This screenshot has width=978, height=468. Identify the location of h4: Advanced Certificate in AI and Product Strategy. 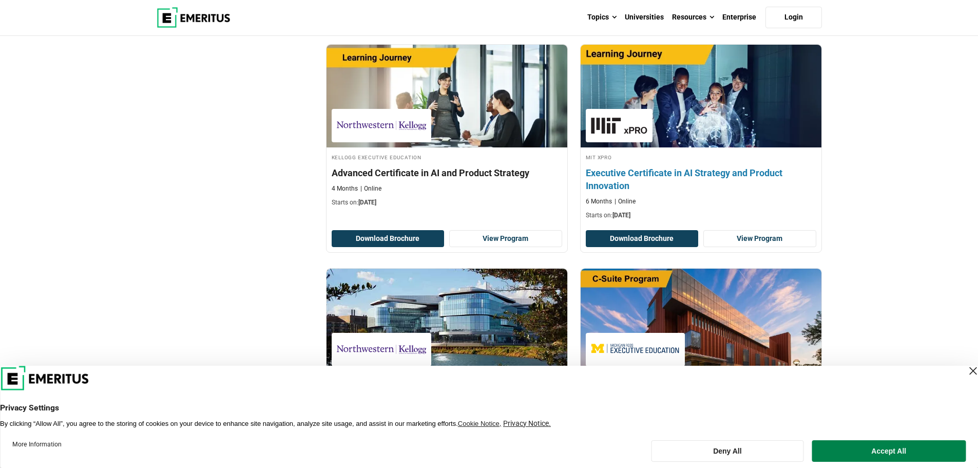
(447, 173).